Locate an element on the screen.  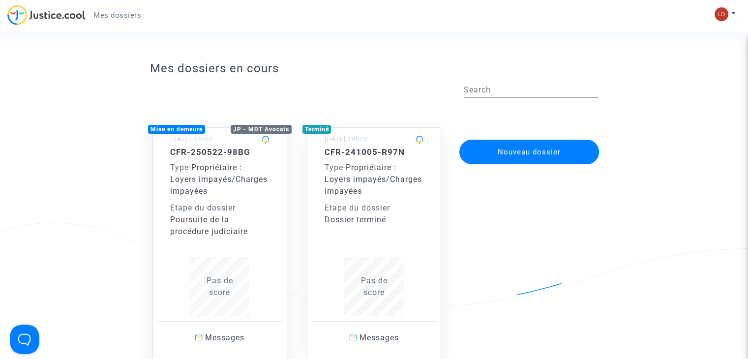
img: jc-logo.svg is located at coordinates (46, 15).